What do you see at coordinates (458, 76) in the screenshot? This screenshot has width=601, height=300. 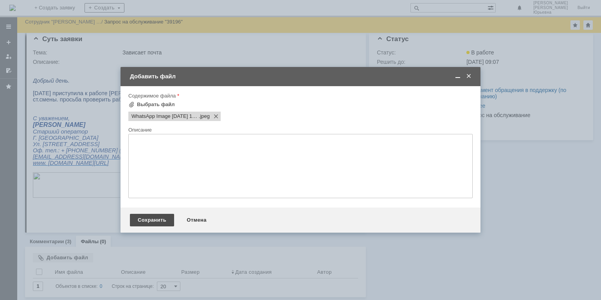 I see `span: Свернуть (Ctrl + M)` at bounding box center [458, 76].